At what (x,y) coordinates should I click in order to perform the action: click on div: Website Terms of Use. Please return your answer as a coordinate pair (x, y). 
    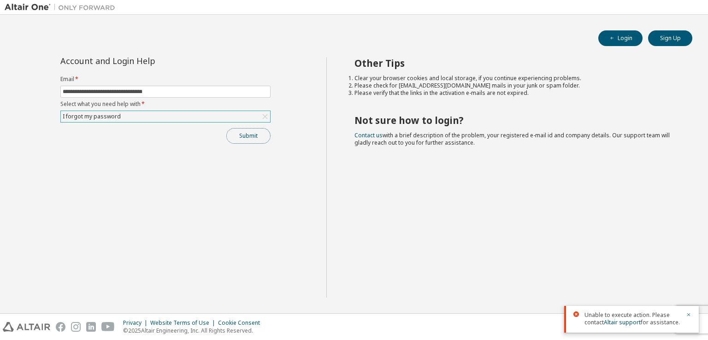
    Looking at the image, I should click on (184, 323).